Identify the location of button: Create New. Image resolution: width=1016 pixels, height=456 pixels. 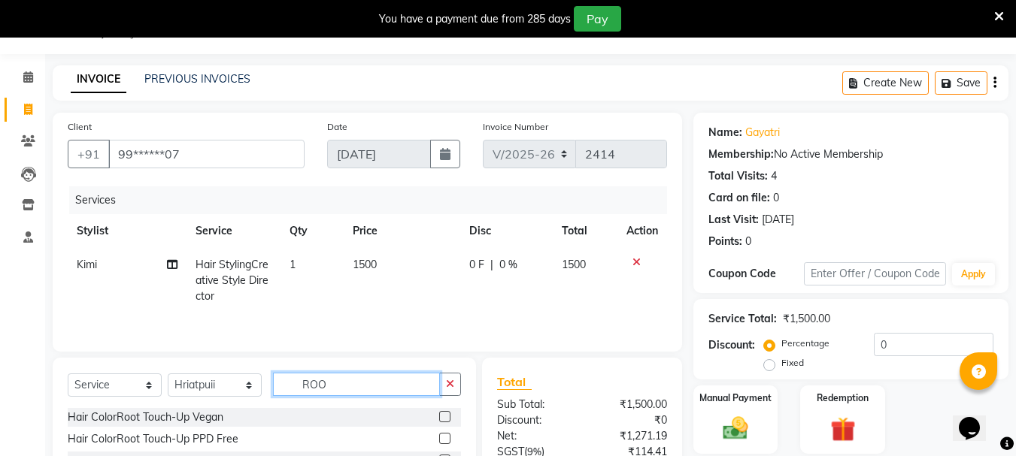
(885, 83).